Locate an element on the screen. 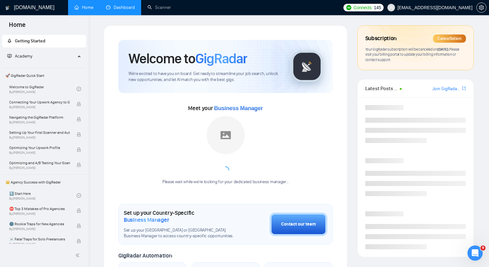 Image resolution: width=489 pixels, height=267 pixels. span: 🌚 Rookie Traps for New Agencies is located at coordinates (40, 224).